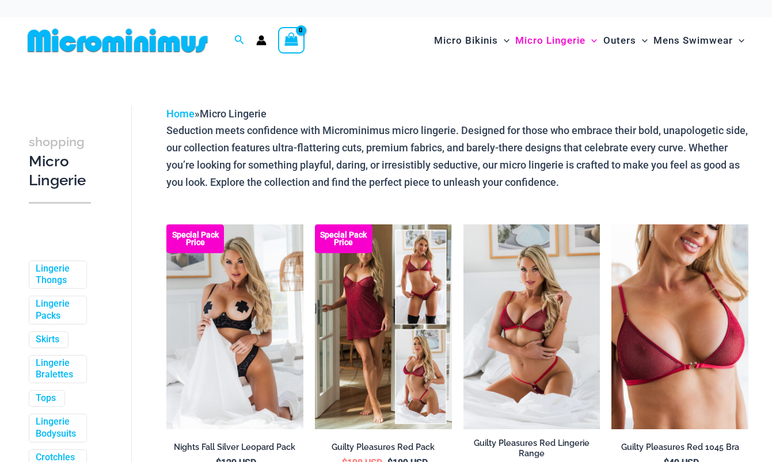 The width and height of the screenshot is (772, 462). Describe the element at coordinates (532, 327) in the screenshot. I see `a: Guilty Pleasures Red 1045 Bra 689 Micro 05Guilty Pleasures Red 1045 Bra 689 Micro 06Guilty Pleasu...` at that location.